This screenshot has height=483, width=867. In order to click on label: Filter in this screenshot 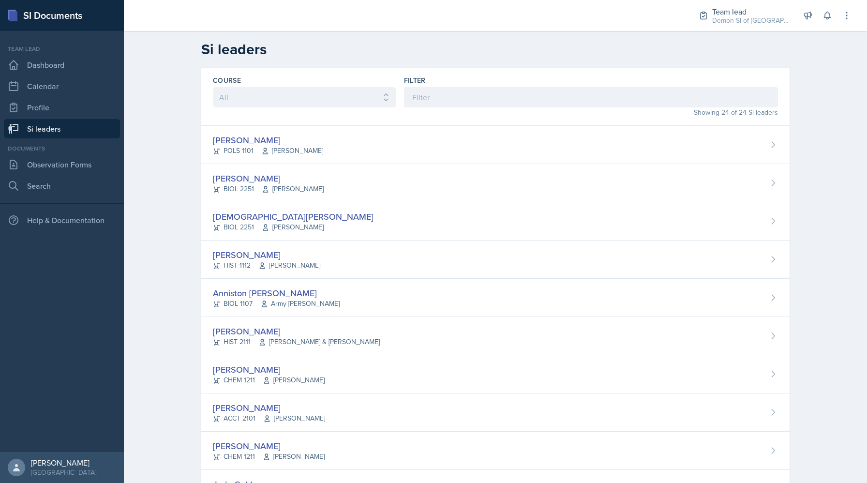, I will do `click(415, 80)`.